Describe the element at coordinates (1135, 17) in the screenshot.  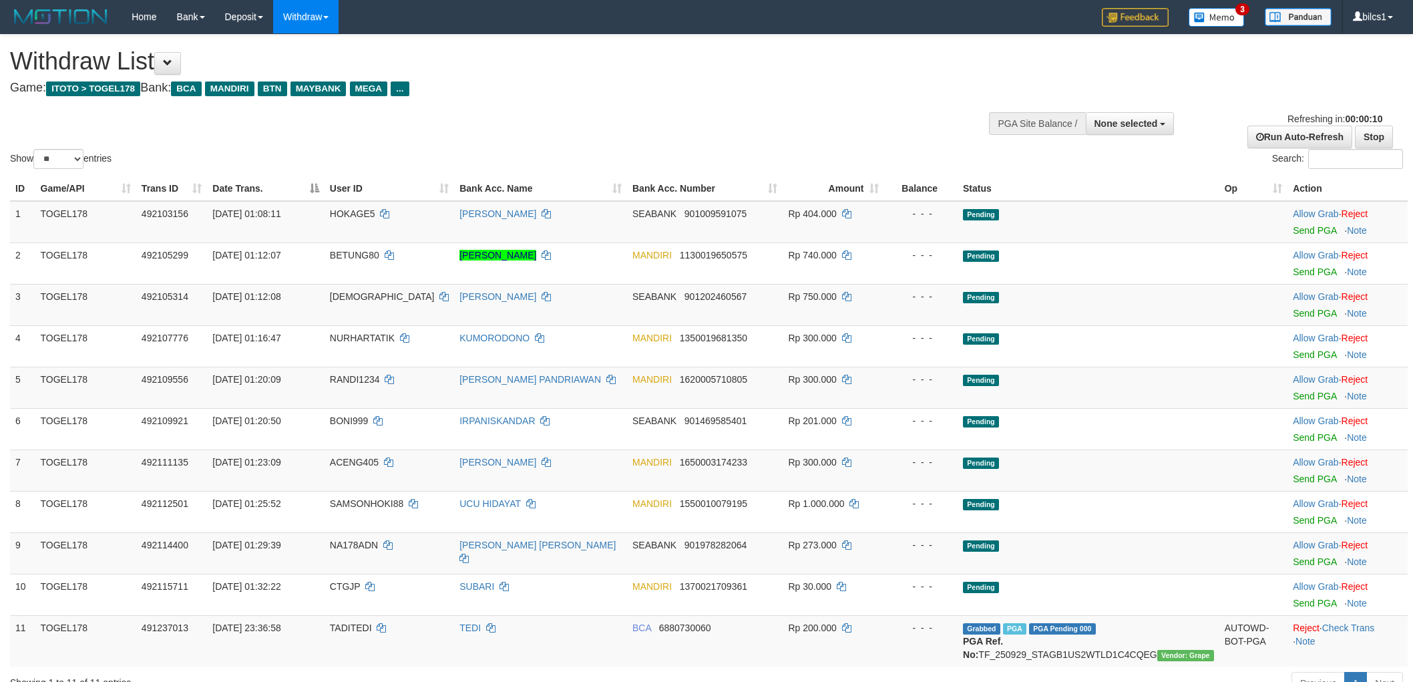
I see `img: Feedback.jpg` at that location.